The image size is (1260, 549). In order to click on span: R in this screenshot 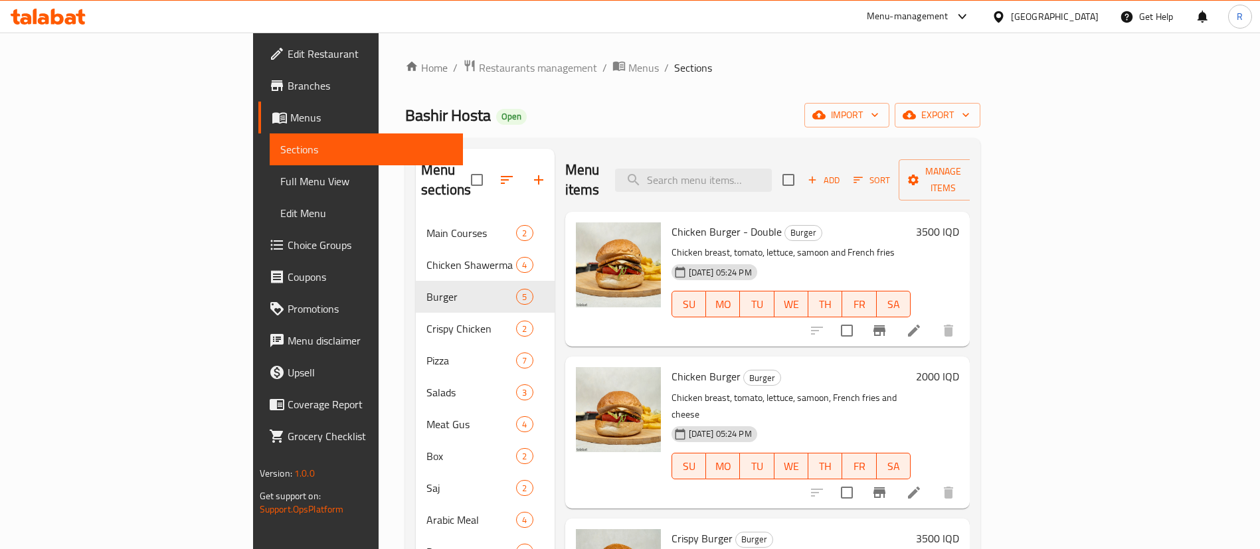, I will do `click(1239, 17)`.